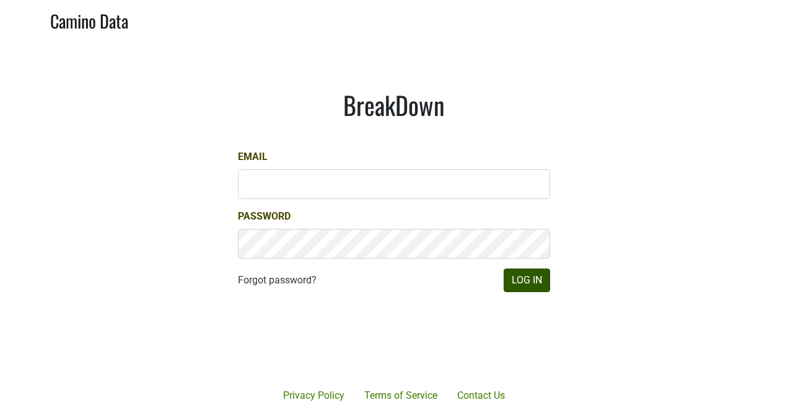 The height and width of the screenshot is (418, 788). What do you see at coordinates (394, 105) in the screenshot?
I see `h1: BreakDown` at bounding box center [394, 105].